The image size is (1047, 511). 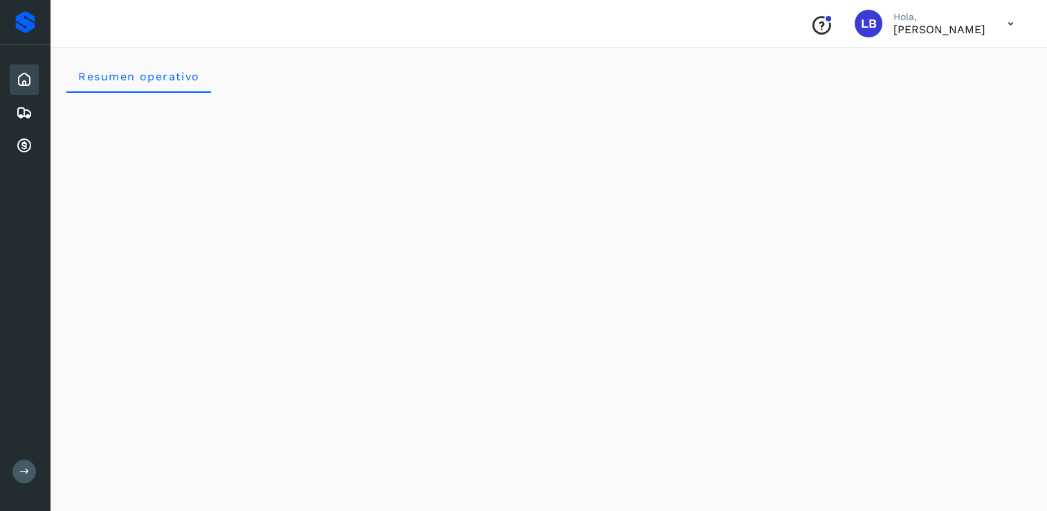 I want to click on span: Resumen operativo, so click(x=138, y=76).